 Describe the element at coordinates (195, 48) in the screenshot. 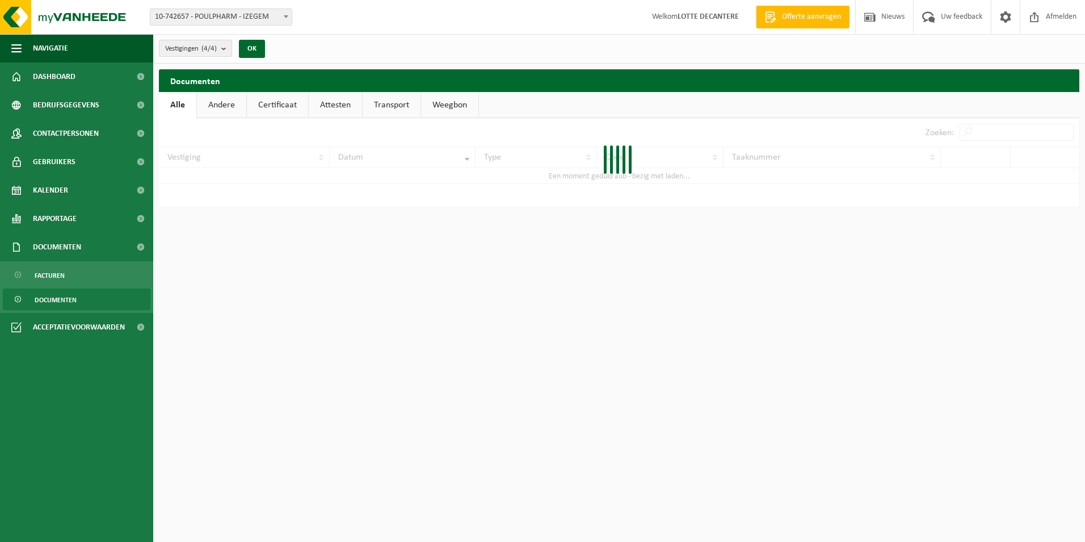

I see `button: Vestigingen(4/4)` at that location.